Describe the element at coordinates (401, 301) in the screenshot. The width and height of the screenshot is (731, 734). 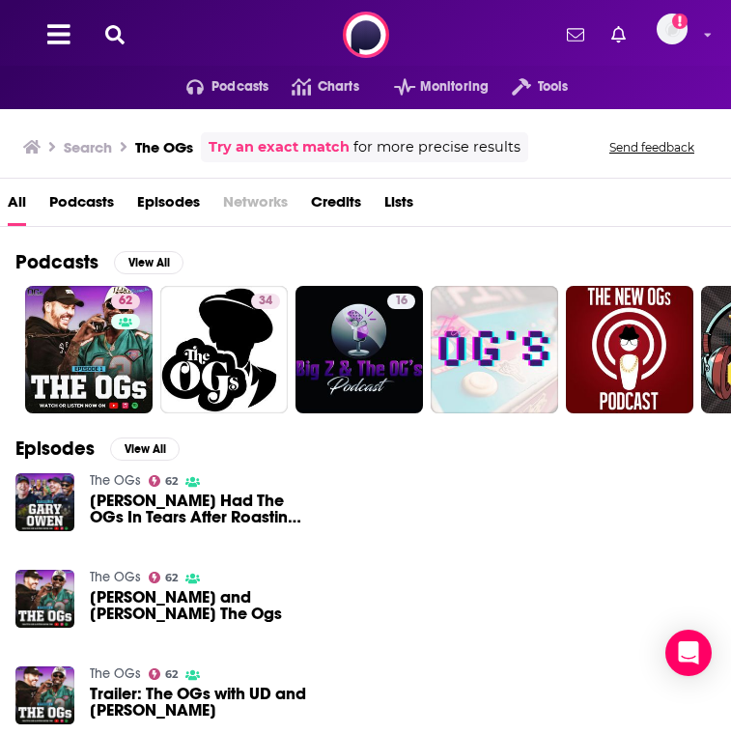
I see `span: 16` at that location.